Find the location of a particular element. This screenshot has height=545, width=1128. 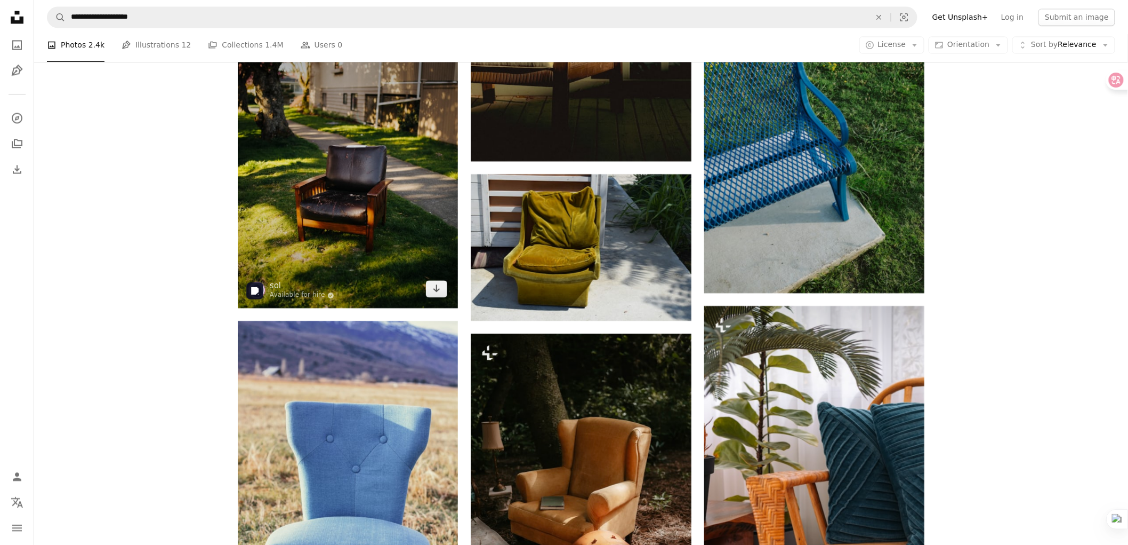

a: Go to sol's profile is located at coordinates (257, 290).